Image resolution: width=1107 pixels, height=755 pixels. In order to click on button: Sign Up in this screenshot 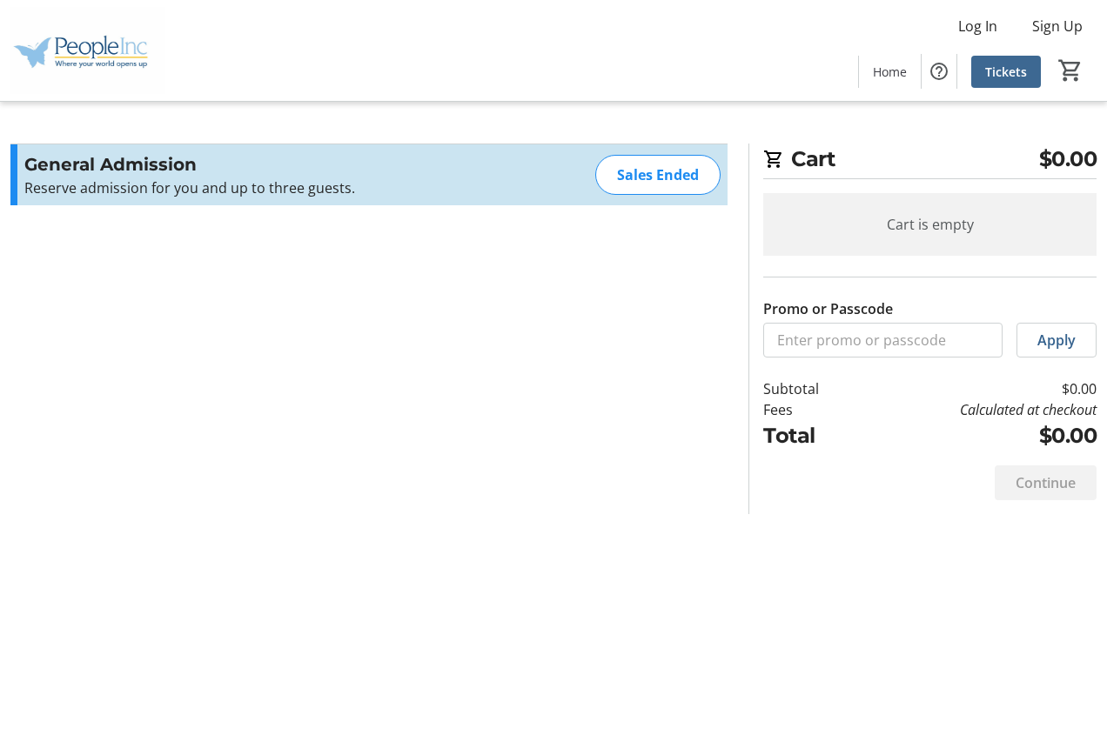, I will do `click(1057, 26)`.